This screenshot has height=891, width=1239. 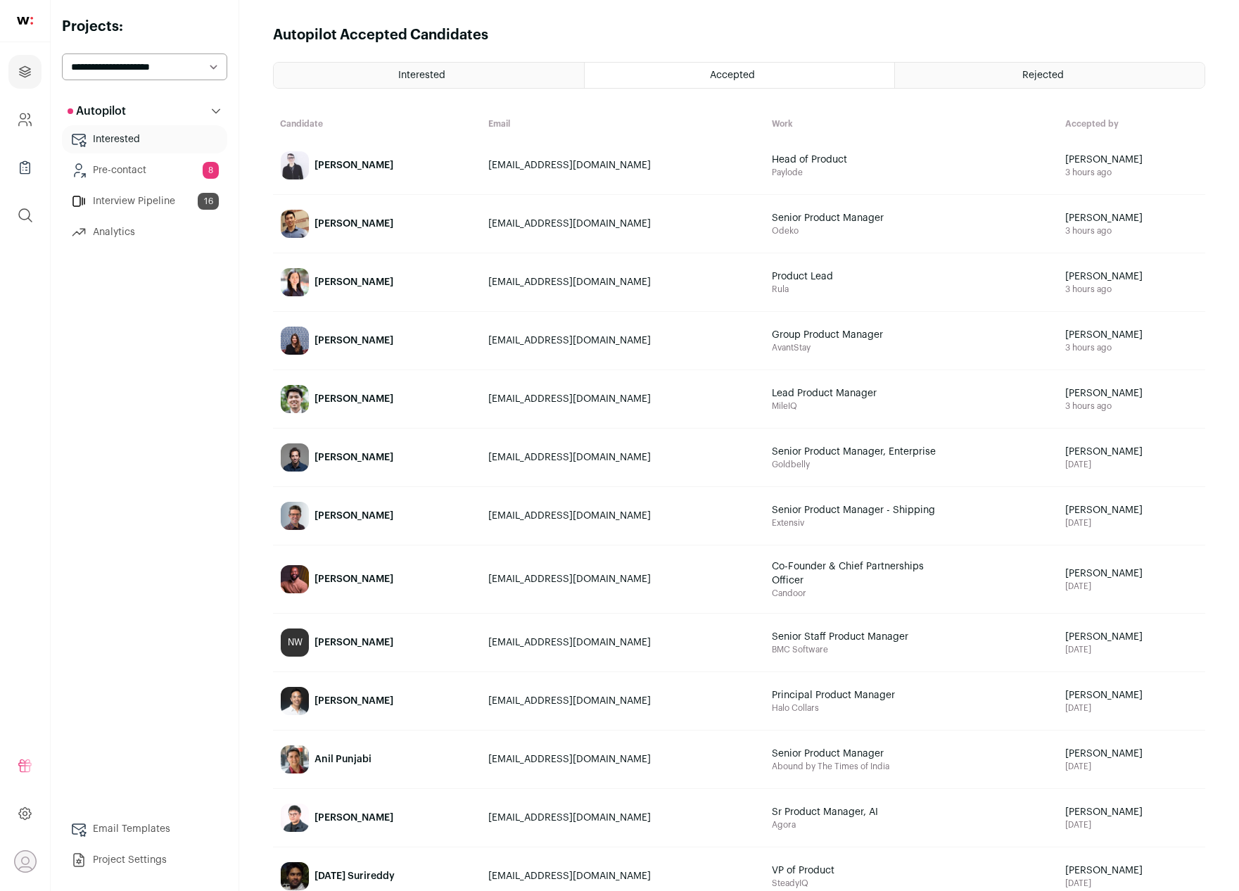 I want to click on span: 16, so click(x=208, y=201).